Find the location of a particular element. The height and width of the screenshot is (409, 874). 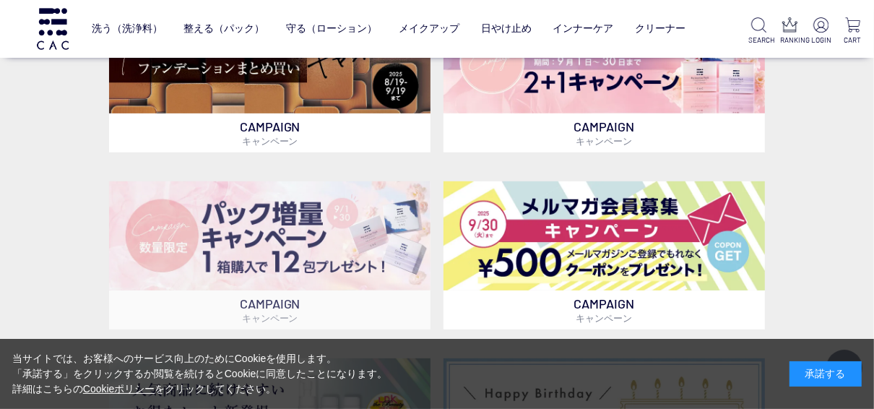

img: logo is located at coordinates (53, 28).